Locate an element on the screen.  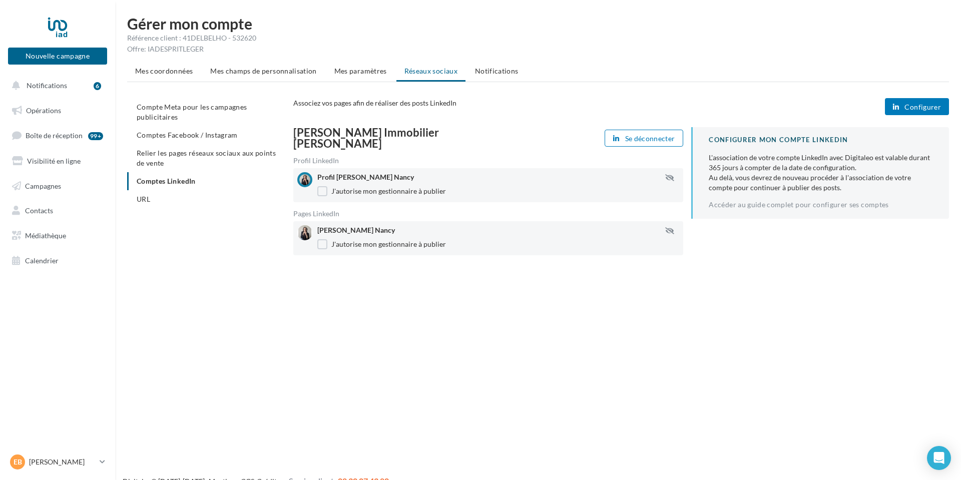
a: Boîte de réception99+ is located at coordinates (58, 135).